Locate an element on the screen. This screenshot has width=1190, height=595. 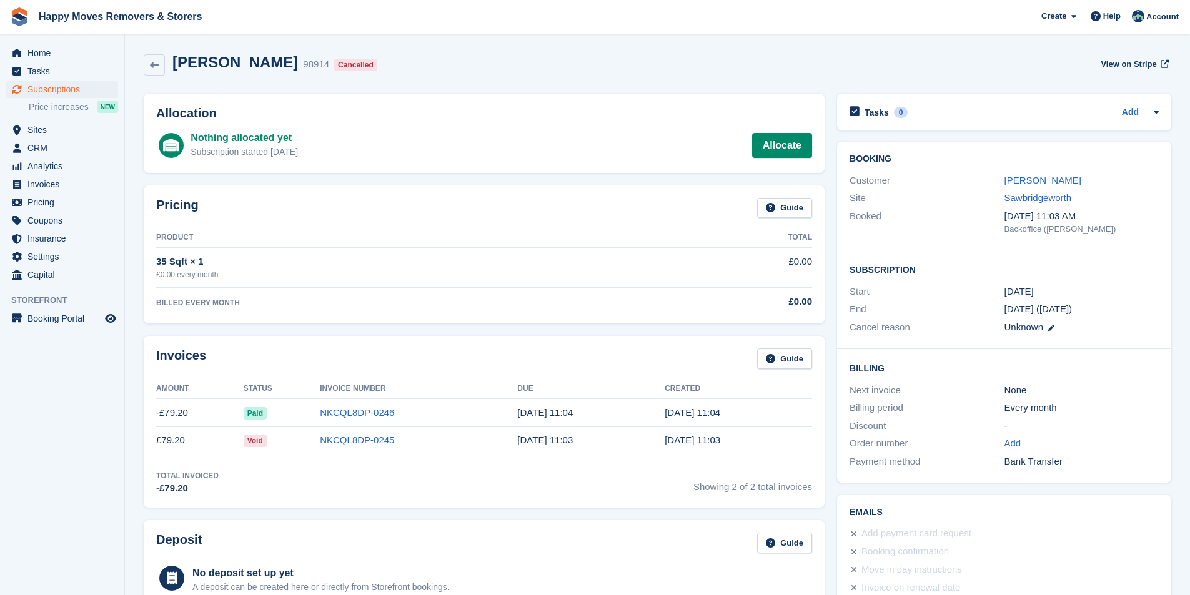
td: £79.20 is located at coordinates (200, 440).